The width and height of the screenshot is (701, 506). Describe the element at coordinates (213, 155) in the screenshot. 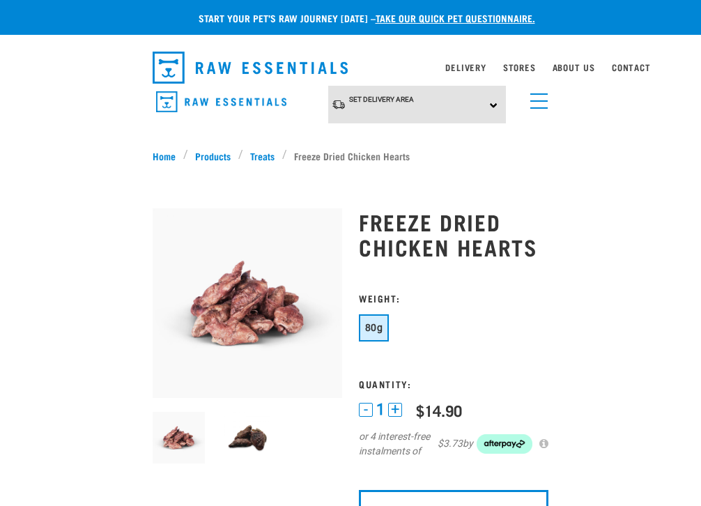

I see `a: Products` at that location.